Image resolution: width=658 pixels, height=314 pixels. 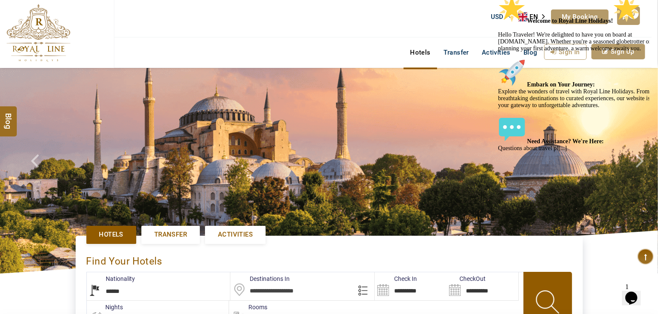 I want to click on label: Check In, so click(x=396, y=279).